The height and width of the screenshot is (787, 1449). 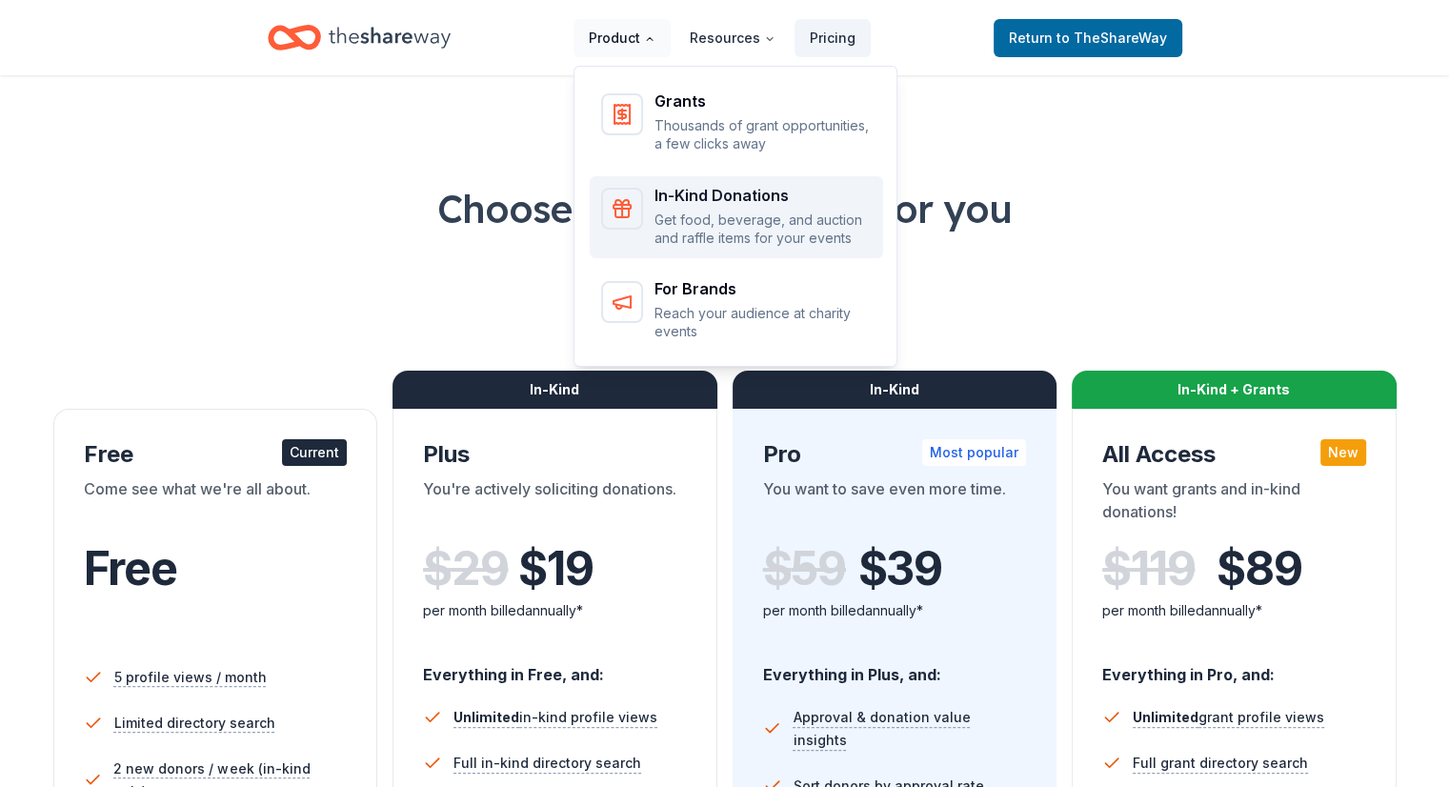 I want to click on div: All Access, so click(x=1233, y=454).